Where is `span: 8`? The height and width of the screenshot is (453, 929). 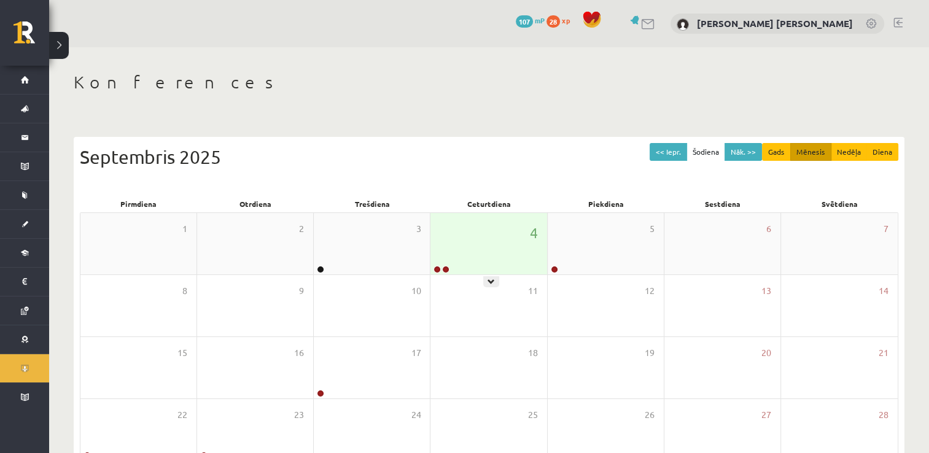
span: 8 is located at coordinates (185, 291).